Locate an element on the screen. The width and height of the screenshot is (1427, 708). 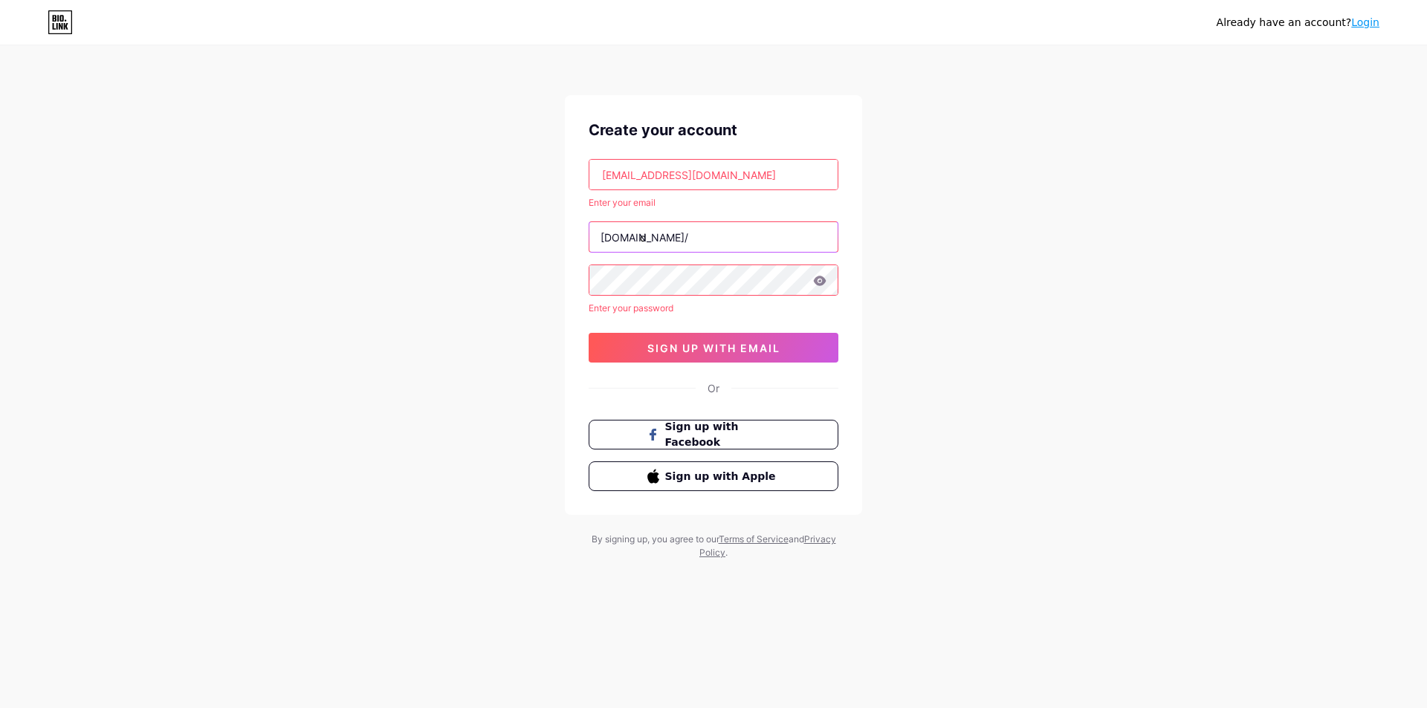
button: Sign up with Facebook is located at coordinates (714, 435).